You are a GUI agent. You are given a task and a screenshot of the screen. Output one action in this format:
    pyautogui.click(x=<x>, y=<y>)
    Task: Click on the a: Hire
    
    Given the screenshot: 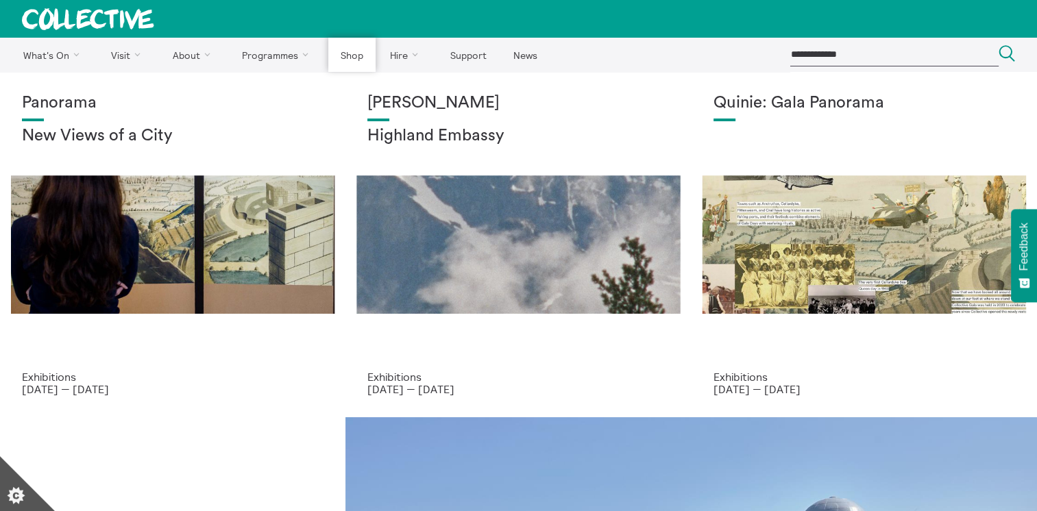 What is the action you would take?
    pyautogui.click(x=407, y=55)
    